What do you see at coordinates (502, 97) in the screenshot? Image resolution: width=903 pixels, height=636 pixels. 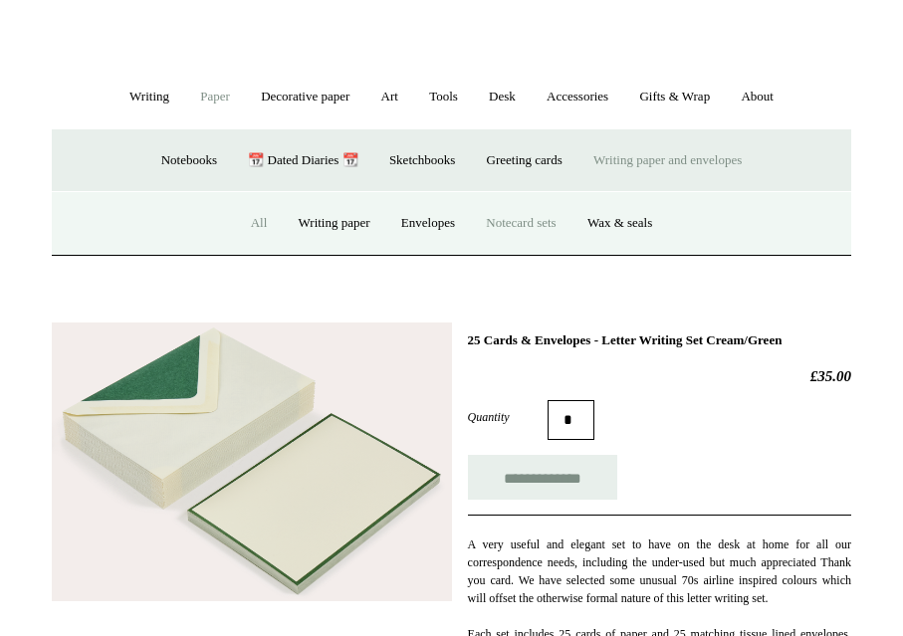 I see `a: Desk` at bounding box center [502, 97].